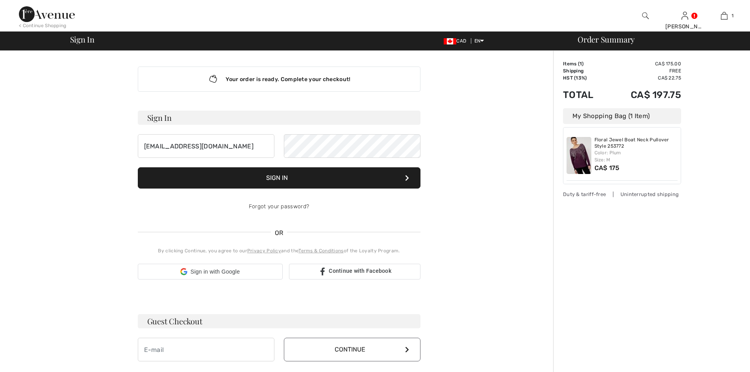 Image resolution: width=750 pixels, height=372 pixels. What do you see at coordinates (685, 16) in the screenshot?
I see `img: My Info` at bounding box center [685, 16].